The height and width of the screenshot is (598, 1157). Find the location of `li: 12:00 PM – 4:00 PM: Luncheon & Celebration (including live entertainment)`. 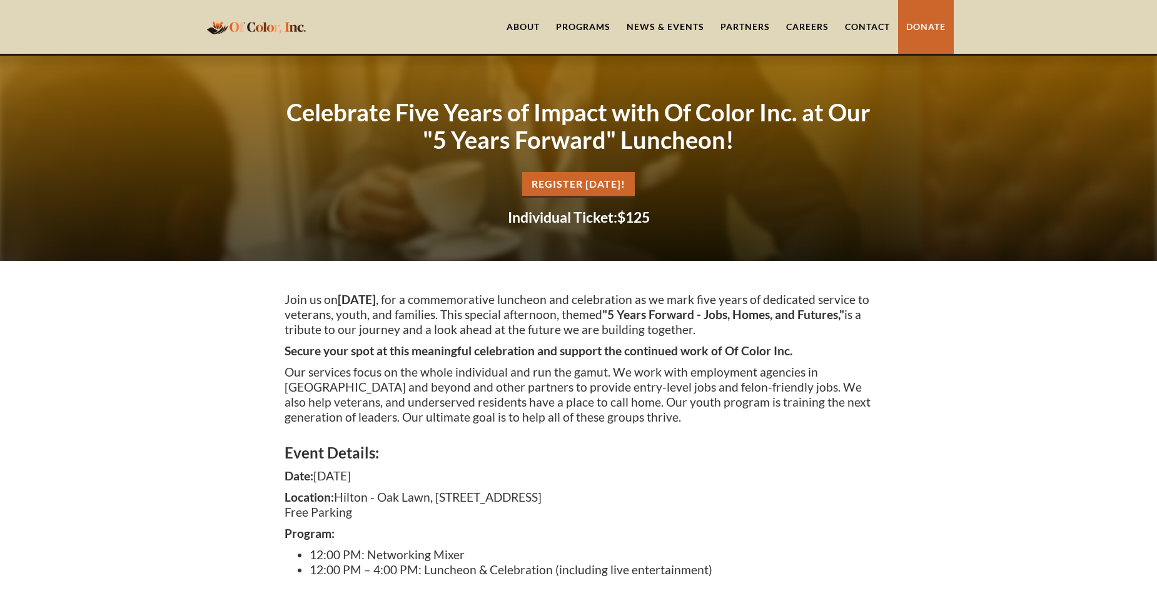

li: 12:00 PM – 4:00 PM: Luncheon & Celebration (including live entertainment) is located at coordinates (591, 570).